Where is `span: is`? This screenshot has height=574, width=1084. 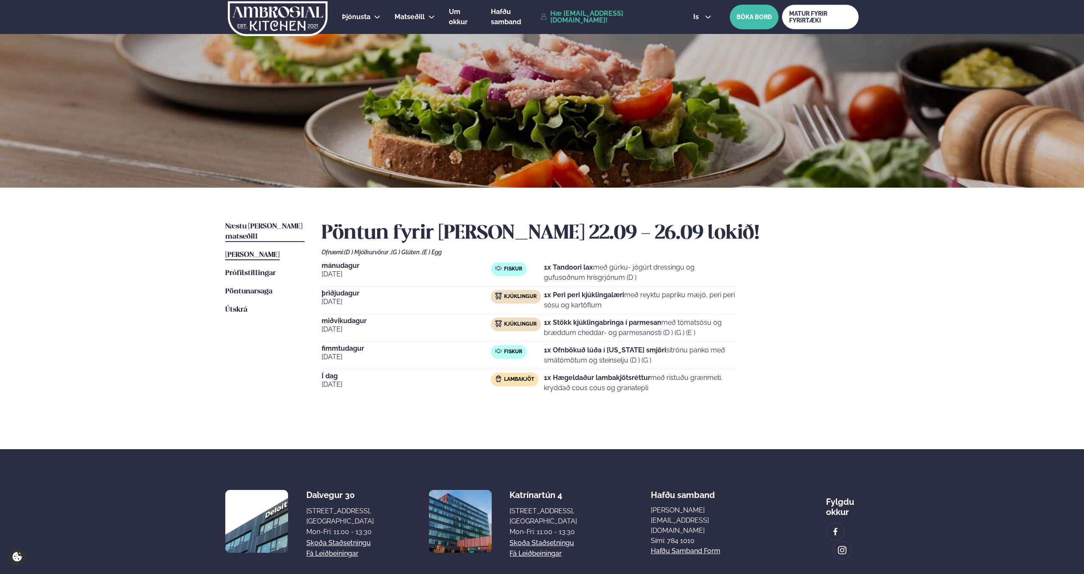
span: is is located at coordinates (697, 17).